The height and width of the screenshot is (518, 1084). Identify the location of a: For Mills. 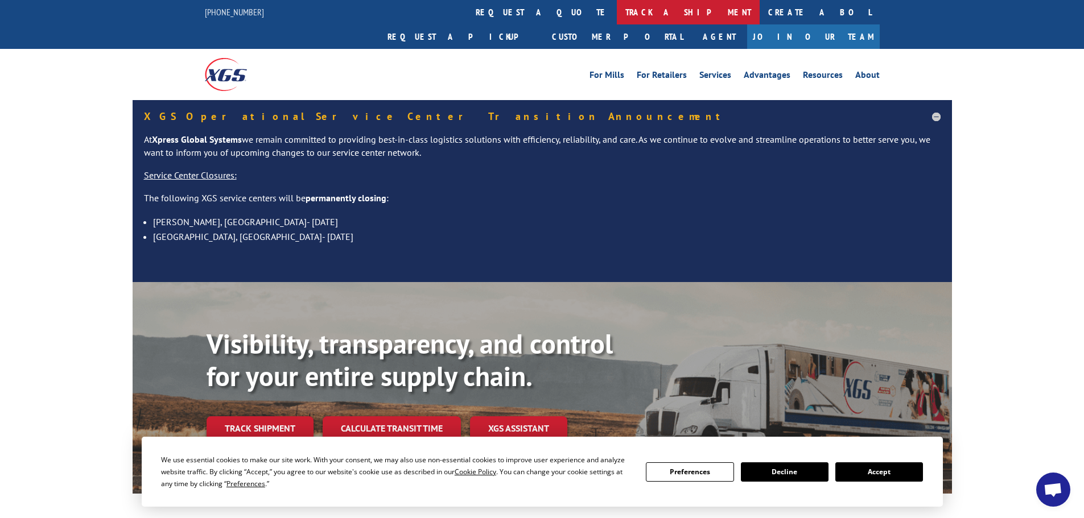
(607, 77).